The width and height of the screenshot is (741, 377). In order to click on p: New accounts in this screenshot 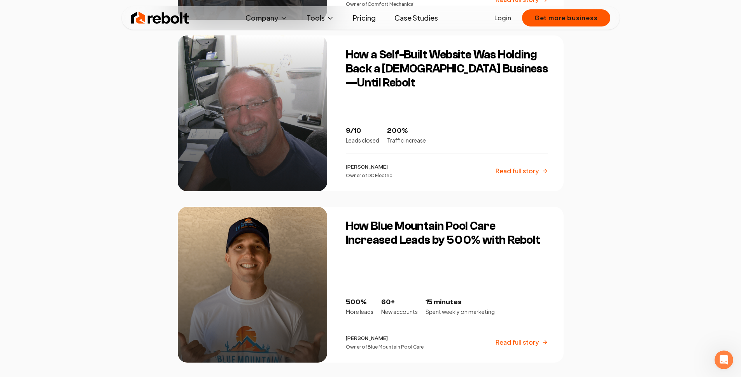, I will do `click(400, 311)`.